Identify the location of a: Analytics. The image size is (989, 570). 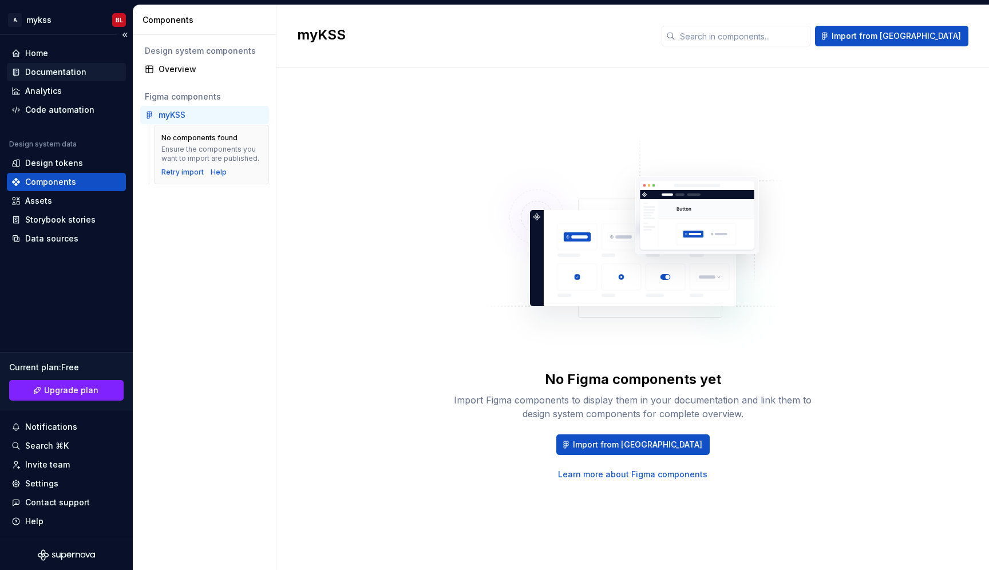
(66, 91).